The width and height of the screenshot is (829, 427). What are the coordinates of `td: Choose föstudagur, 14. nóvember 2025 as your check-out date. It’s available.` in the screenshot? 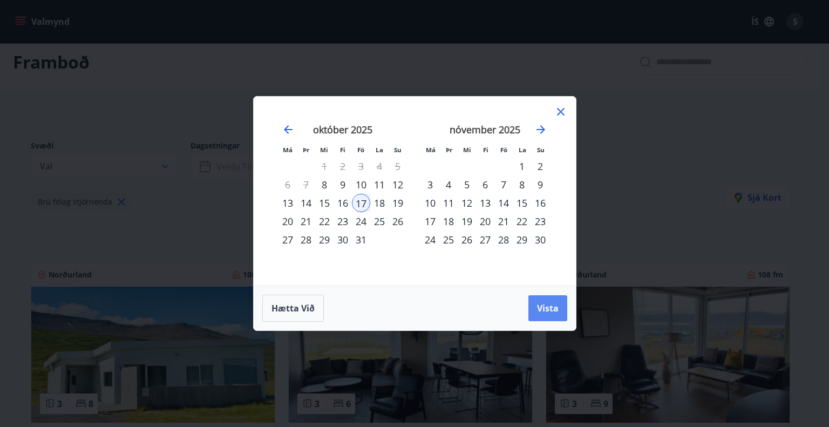 It's located at (504, 203).